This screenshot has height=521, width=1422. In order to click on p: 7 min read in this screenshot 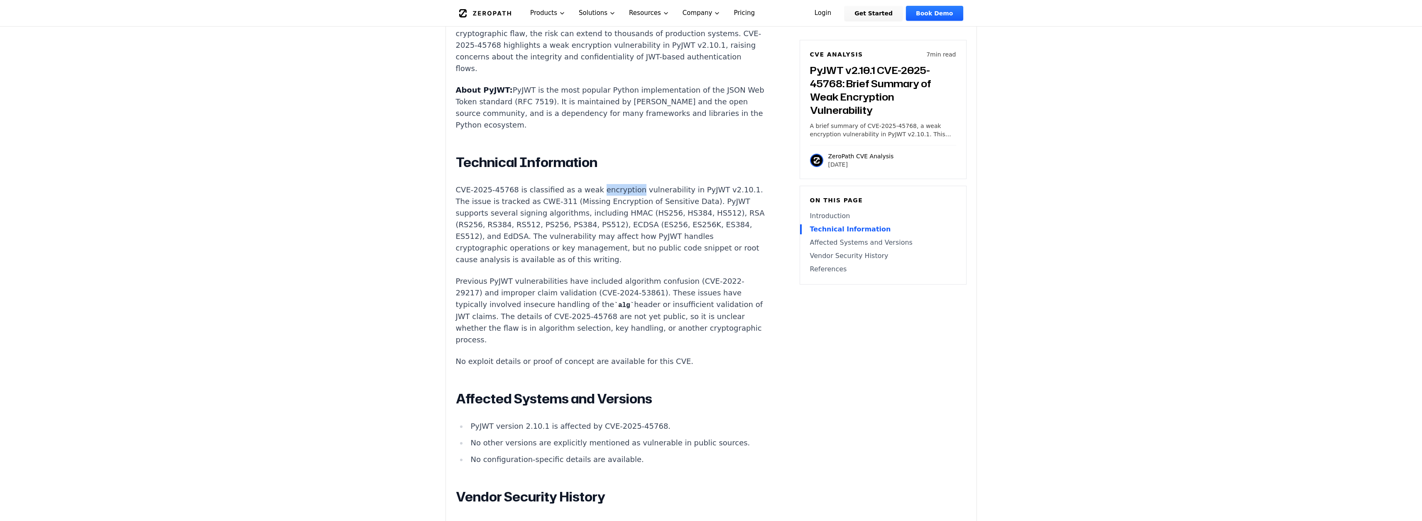, I will do `click(941, 54)`.